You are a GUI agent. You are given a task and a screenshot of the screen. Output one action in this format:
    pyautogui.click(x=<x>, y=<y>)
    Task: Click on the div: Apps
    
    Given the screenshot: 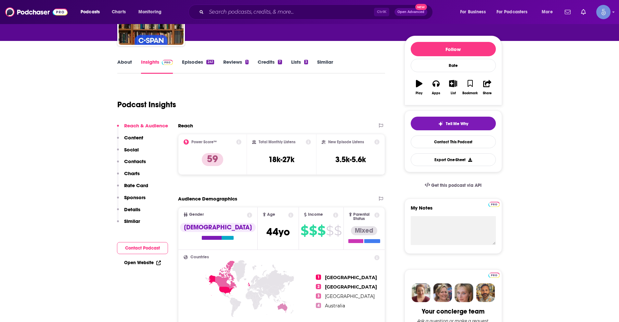 What is the action you would take?
    pyautogui.click(x=436, y=93)
    